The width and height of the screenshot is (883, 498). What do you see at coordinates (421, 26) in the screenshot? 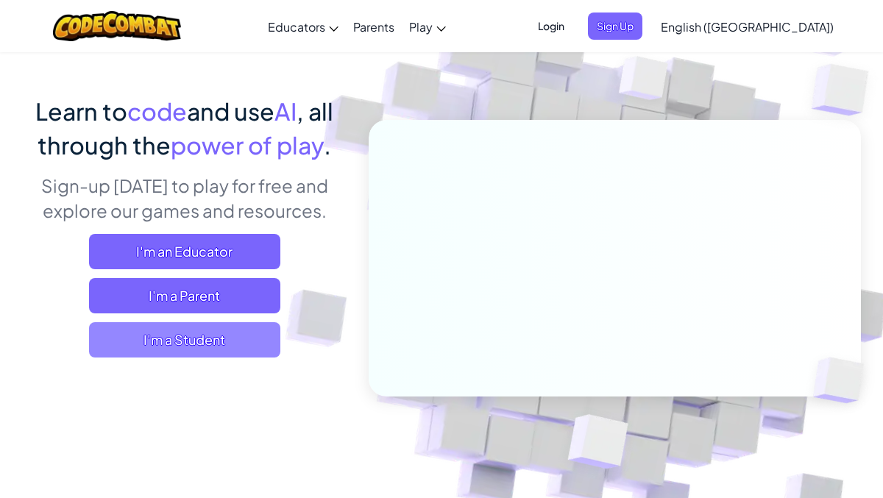
I see `span: Play` at bounding box center [421, 26].